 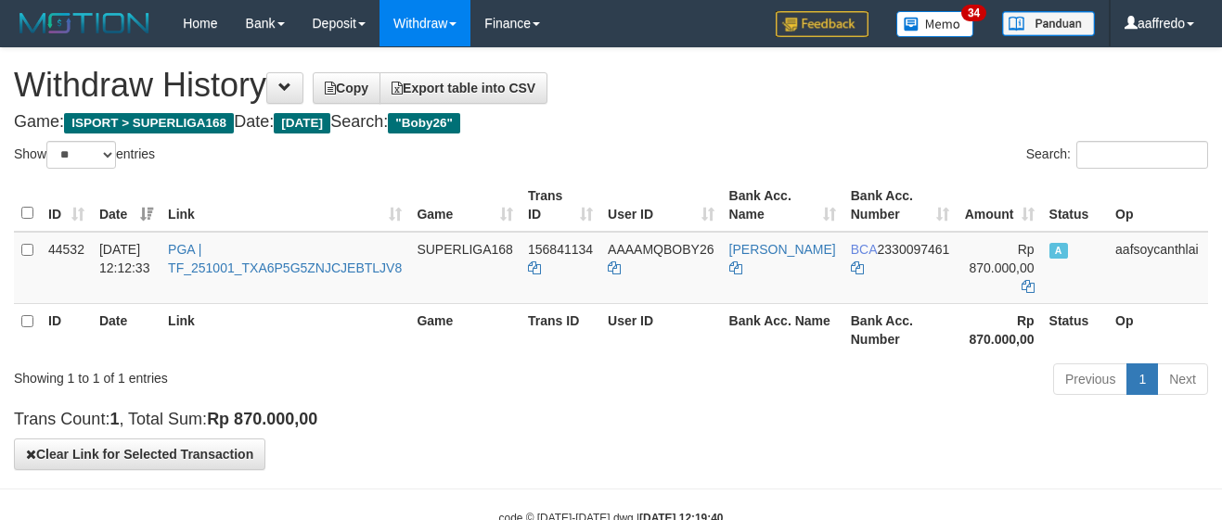 What do you see at coordinates (114, 419) in the screenshot?
I see `strong: 1` at bounding box center [114, 419].